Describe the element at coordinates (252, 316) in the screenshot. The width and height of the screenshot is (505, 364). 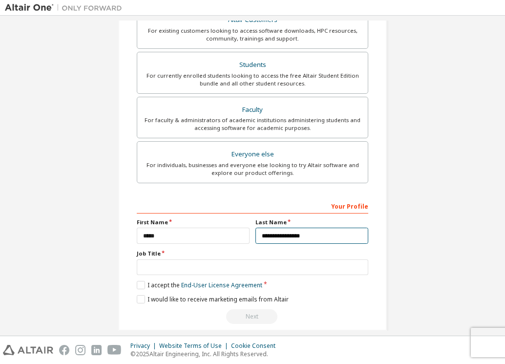
I see `div: Read and acccept EULA to continue` at that location.